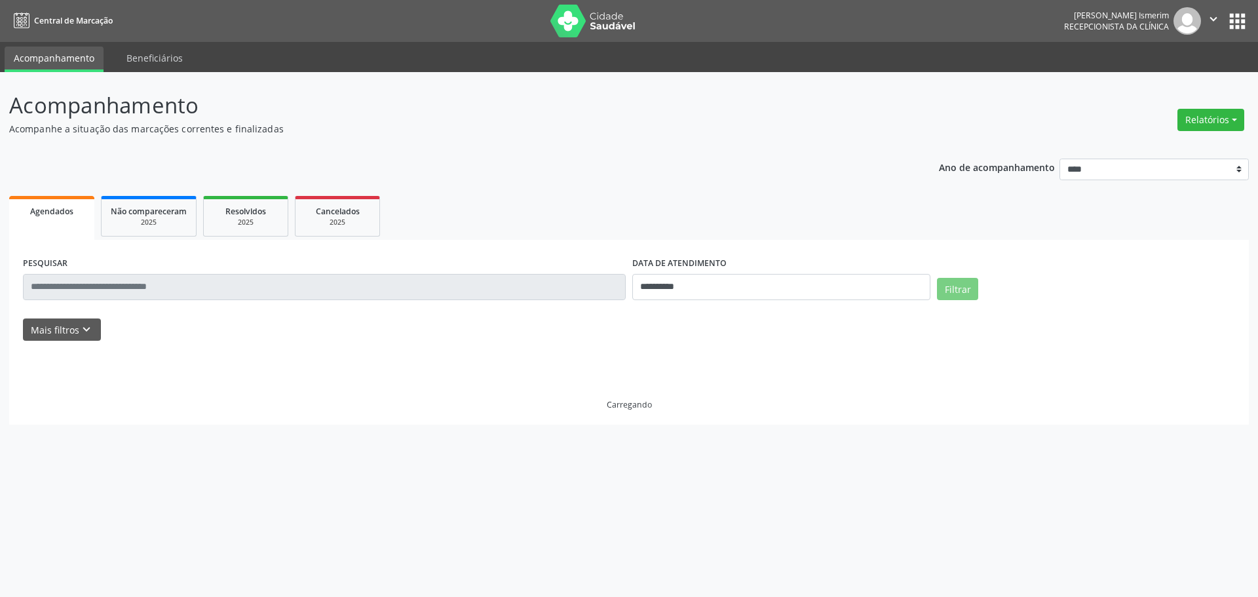 The image size is (1258, 597). Describe the element at coordinates (1188, 21) in the screenshot. I see `img: img` at that location.